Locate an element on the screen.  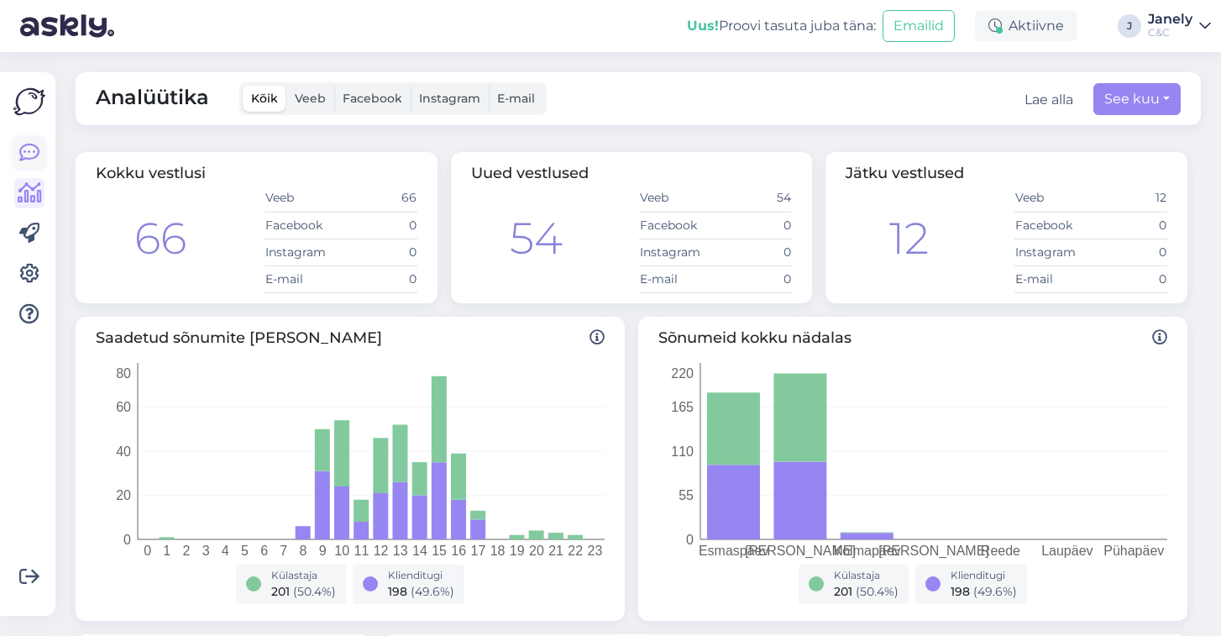
span: Uued vestlused is located at coordinates (530, 173).